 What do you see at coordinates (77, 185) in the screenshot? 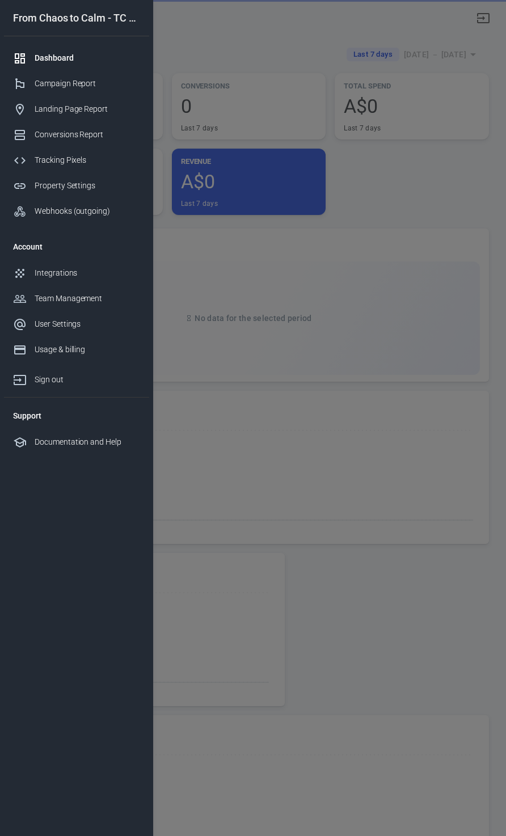
I see `a: Property Settings` at bounding box center [77, 185].